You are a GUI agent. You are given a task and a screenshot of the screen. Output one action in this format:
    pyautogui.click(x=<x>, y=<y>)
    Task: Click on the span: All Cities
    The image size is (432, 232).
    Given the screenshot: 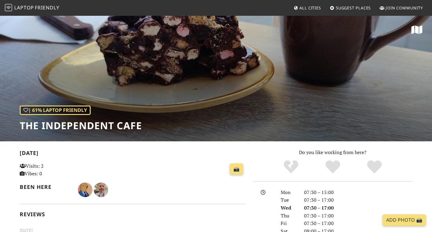 What is the action you would take?
    pyautogui.click(x=310, y=8)
    